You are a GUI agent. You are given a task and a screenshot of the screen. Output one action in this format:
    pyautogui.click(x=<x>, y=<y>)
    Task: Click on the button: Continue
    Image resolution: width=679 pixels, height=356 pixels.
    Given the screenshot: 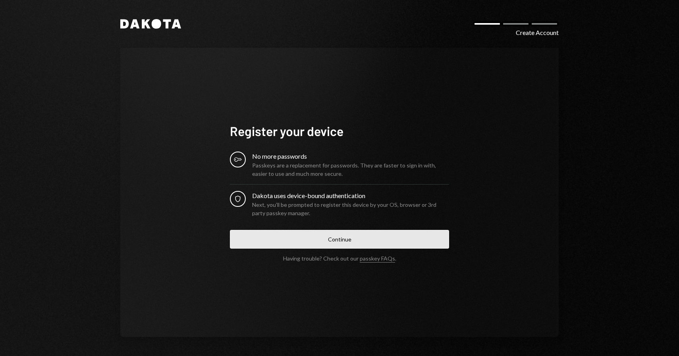 What is the action you would take?
    pyautogui.click(x=340, y=239)
    